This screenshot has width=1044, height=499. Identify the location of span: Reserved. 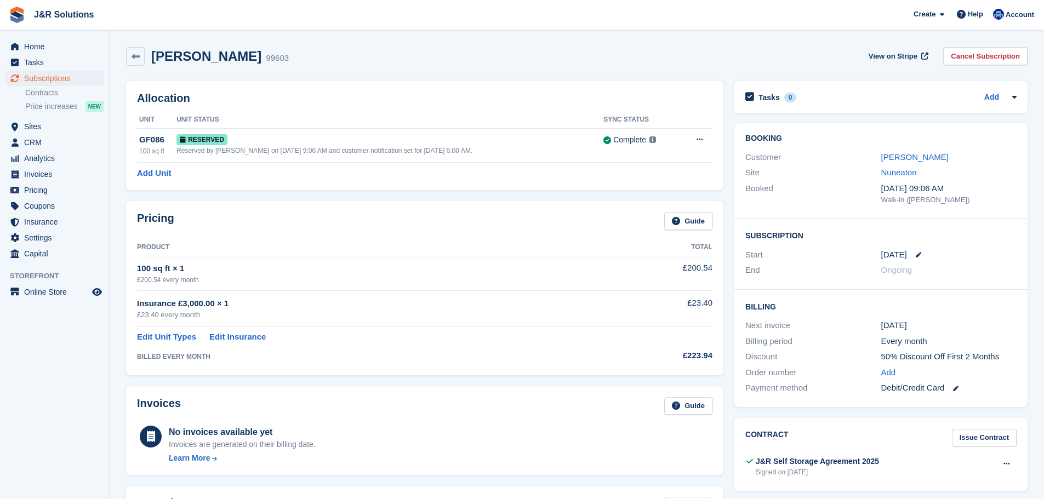
(202, 140).